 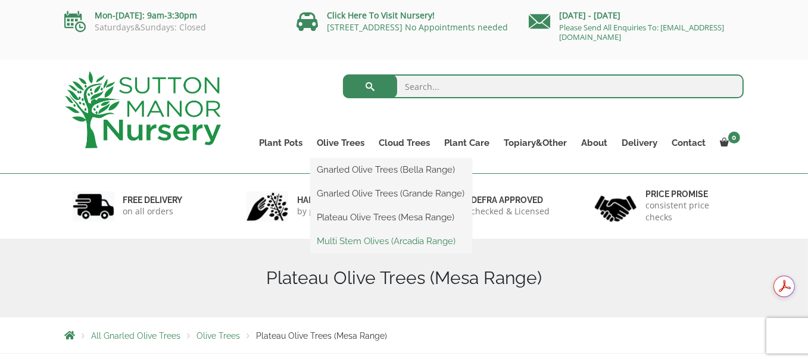 What do you see at coordinates (691, 194) in the screenshot?
I see `h6: Price promise` at bounding box center [691, 194].